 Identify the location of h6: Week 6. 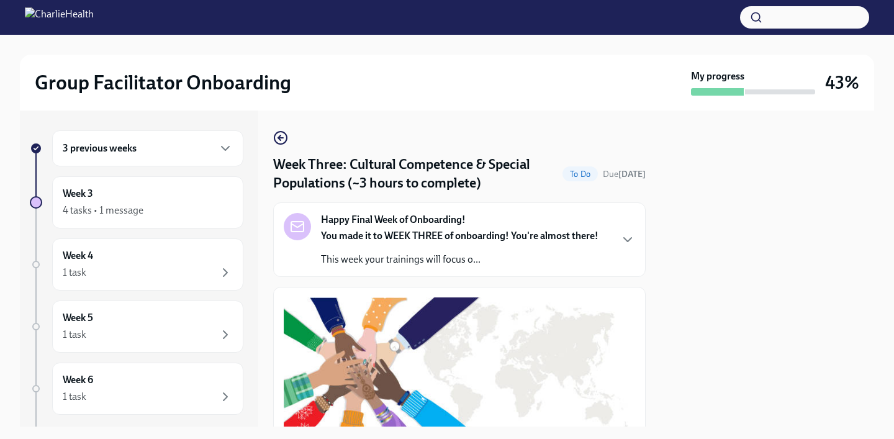
(78, 380).